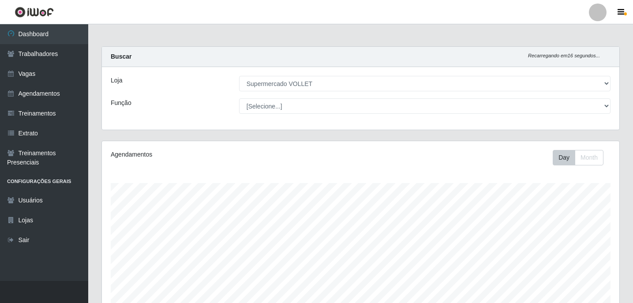  I want to click on button: Day, so click(563, 157).